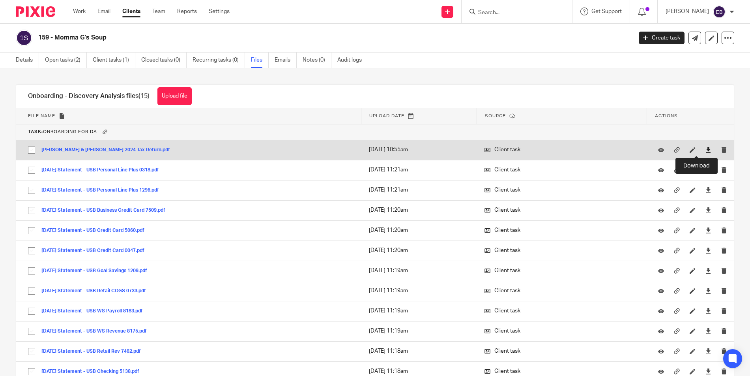  I want to click on span: Actions, so click(667, 116).